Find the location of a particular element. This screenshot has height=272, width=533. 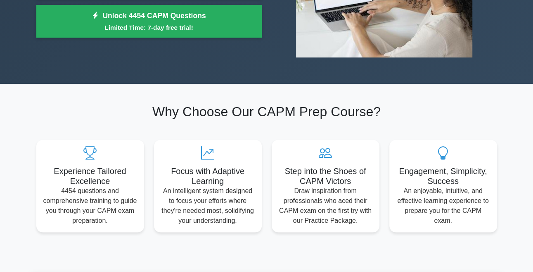

h2: Why Choose Our CAPM Prep Course? is located at coordinates (267, 112).